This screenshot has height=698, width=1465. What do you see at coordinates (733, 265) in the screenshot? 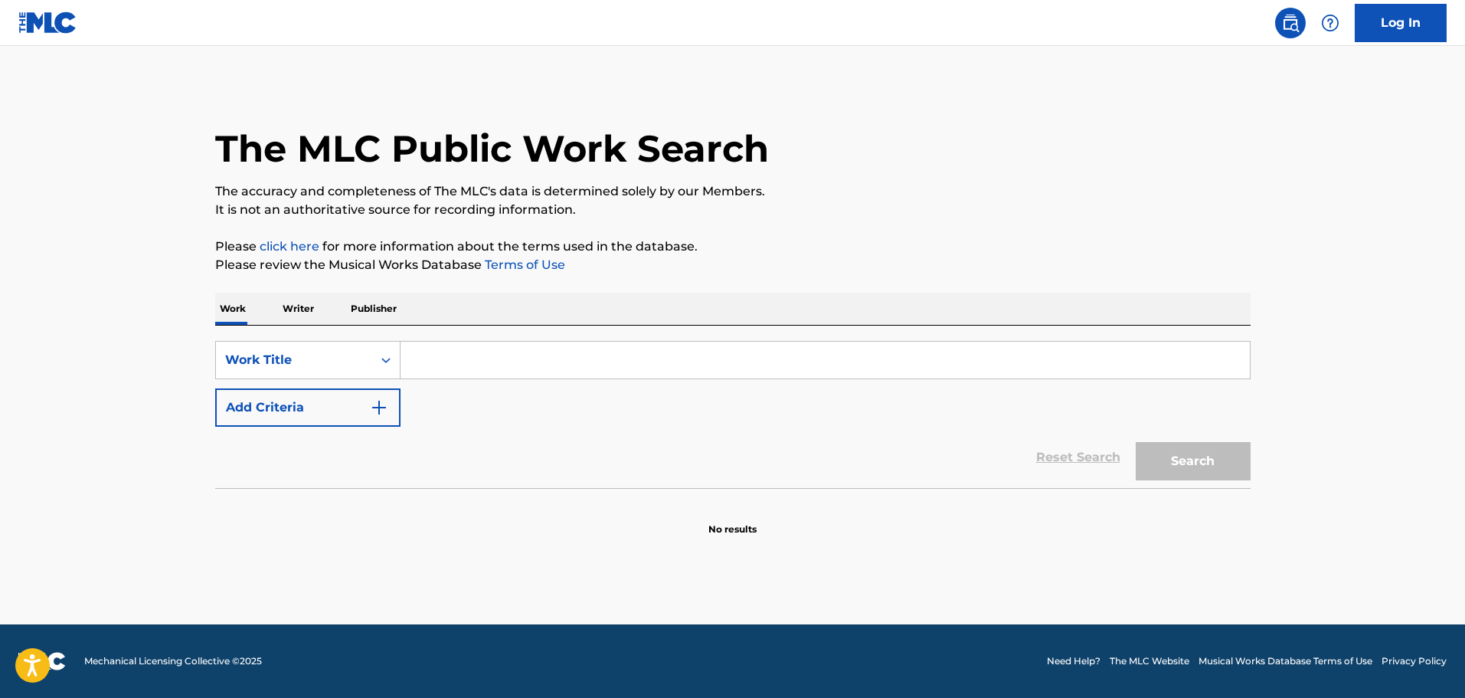
I see `p: Please review the Musical Works Database` at bounding box center [733, 265].